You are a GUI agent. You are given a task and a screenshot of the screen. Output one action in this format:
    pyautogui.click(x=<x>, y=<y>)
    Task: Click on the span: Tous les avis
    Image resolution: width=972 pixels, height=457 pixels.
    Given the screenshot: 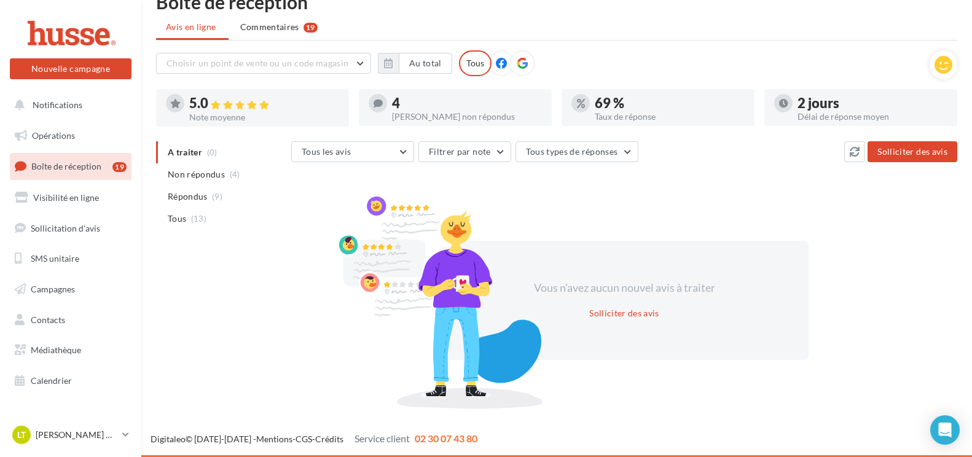 What is the action you would take?
    pyautogui.click(x=326, y=151)
    